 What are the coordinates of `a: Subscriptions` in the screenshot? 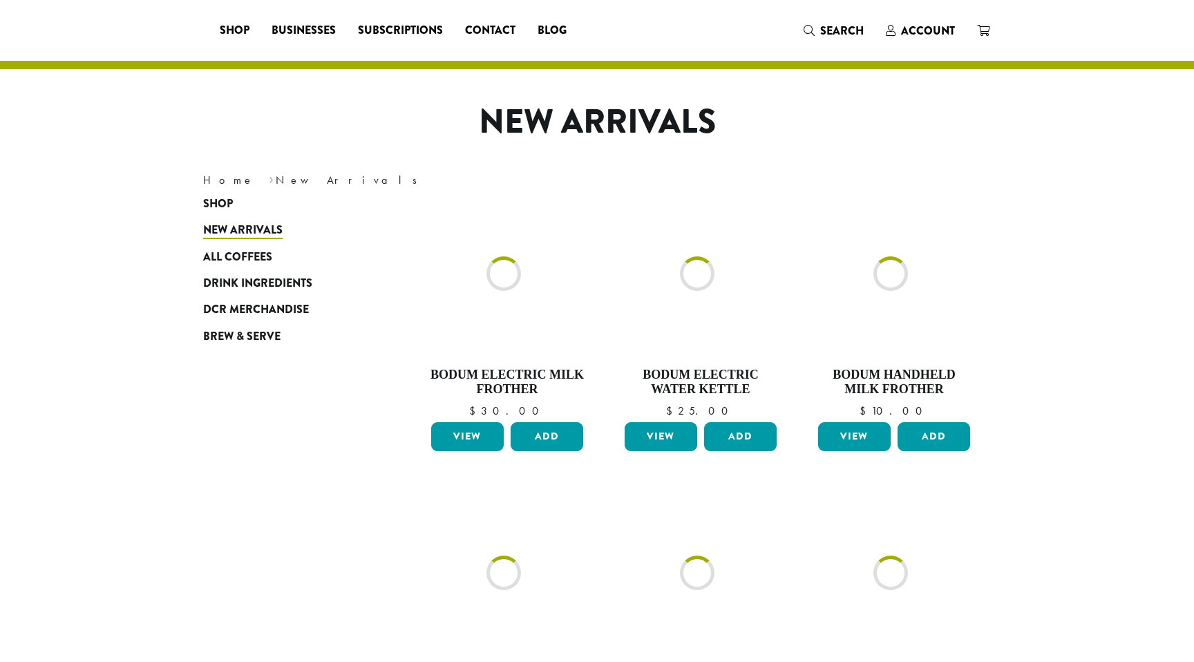 It's located at (400, 30).